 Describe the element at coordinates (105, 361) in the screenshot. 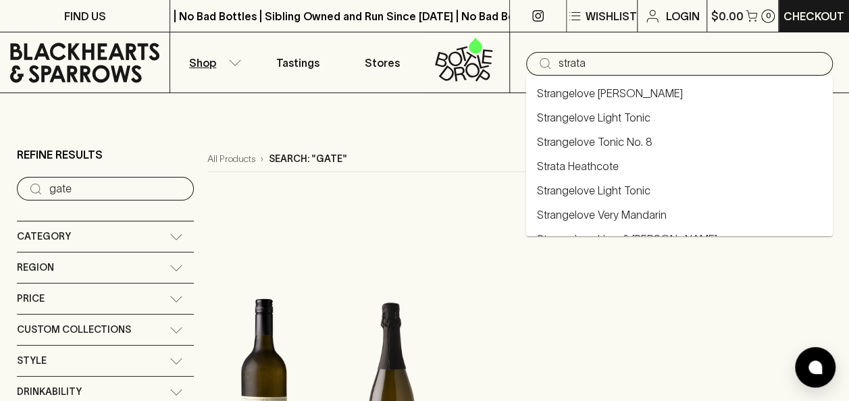

I see `div: Style` at that location.